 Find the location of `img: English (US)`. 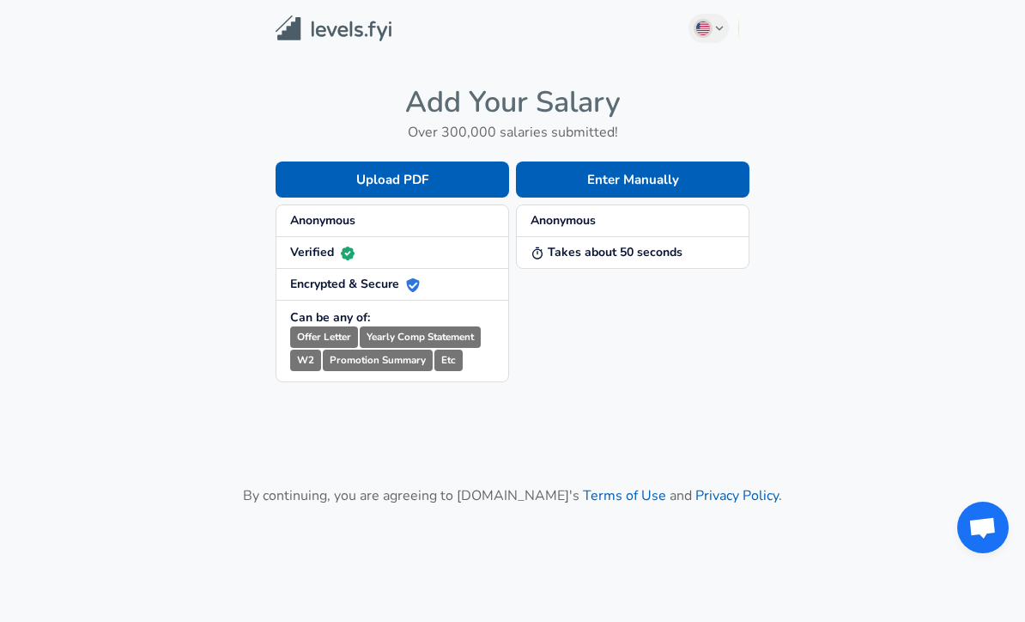

img: English (US) is located at coordinates (703, 28).